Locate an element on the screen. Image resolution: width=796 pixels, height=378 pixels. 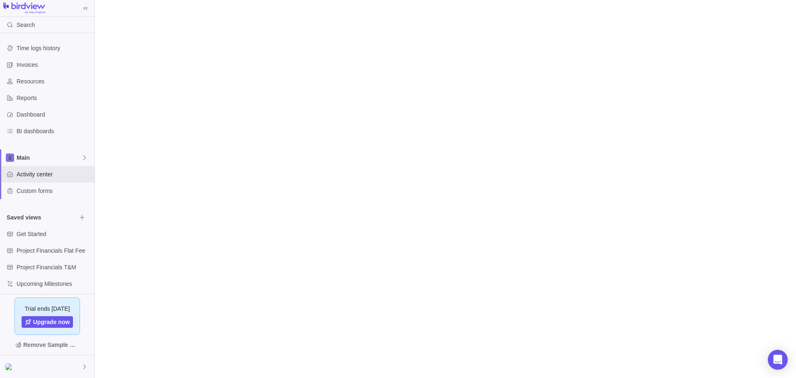
span: Get Started is located at coordinates (54, 234).